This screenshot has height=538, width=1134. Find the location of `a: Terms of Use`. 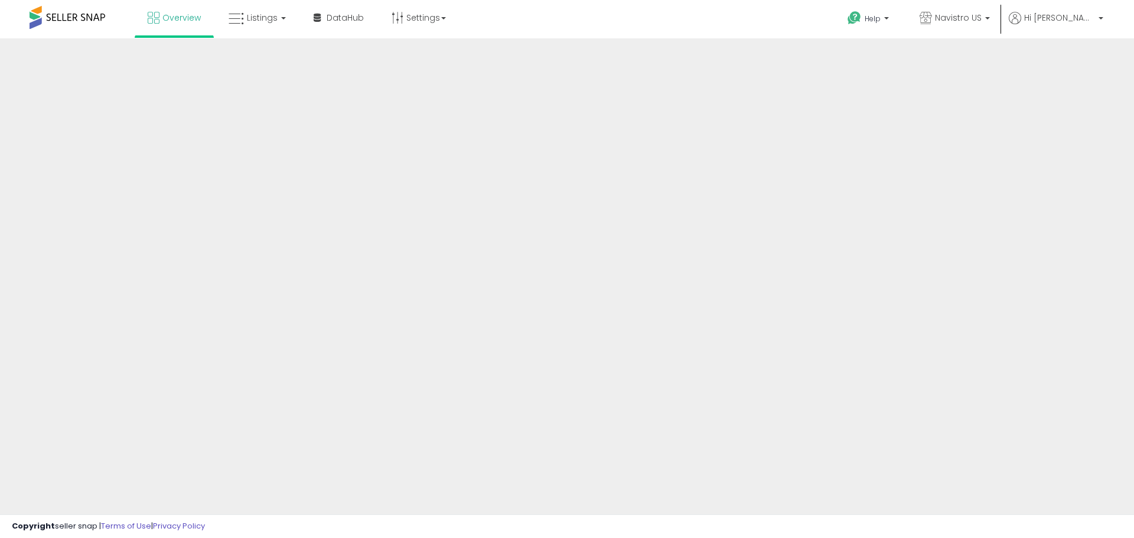

a: Terms of Use is located at coordinates (126, 526).